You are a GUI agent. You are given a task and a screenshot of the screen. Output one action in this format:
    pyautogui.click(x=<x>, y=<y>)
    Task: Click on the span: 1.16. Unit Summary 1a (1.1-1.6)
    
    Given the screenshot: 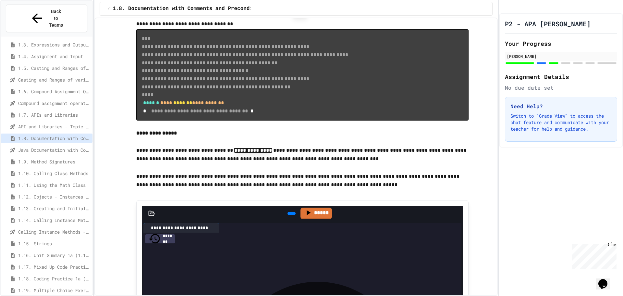 What is the action you would take?
    pyautogui.click(x=54, y=255)
    